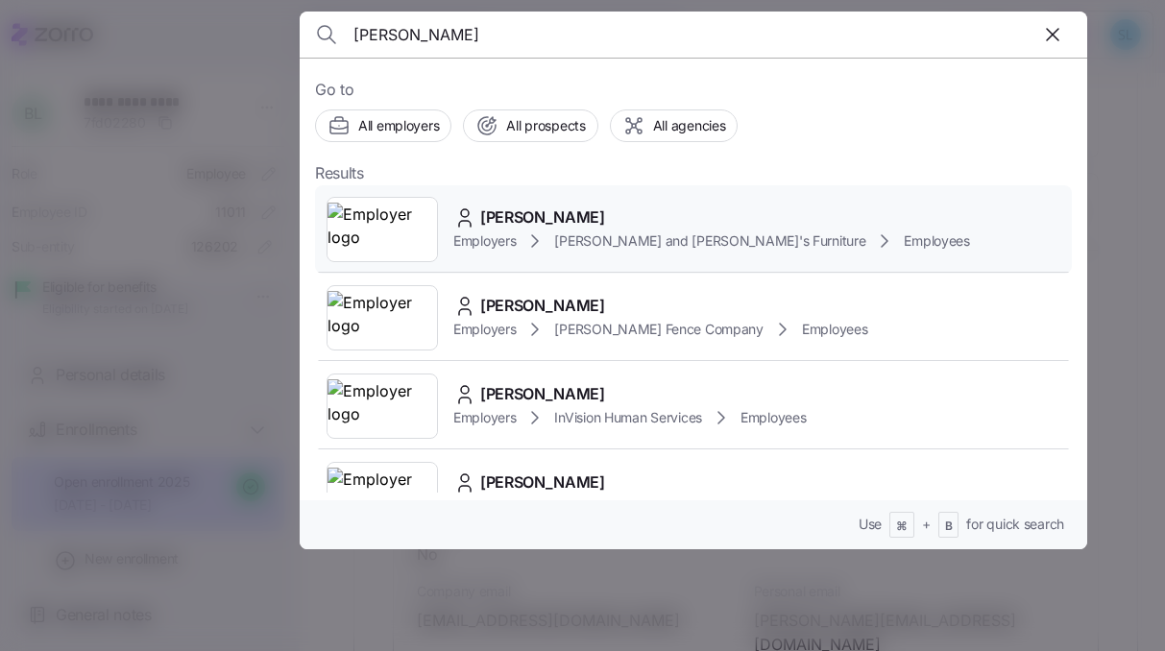 The height and width of the screenshot is (651, 1165). What do you see at coordinates (628, 418) in the screenshot?
I see `span: InVision Human Services` at bounding box center [628, 418].